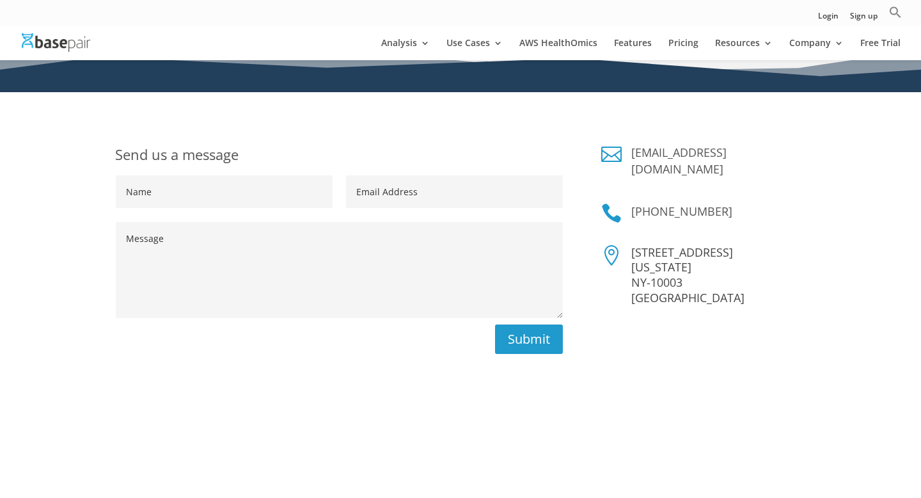 The height and width of the screenshot is (498, 921). What do you see at coordinates (683, 49) in the screenshot?
I see `a: Pricing` at bounding box center [683, 49].